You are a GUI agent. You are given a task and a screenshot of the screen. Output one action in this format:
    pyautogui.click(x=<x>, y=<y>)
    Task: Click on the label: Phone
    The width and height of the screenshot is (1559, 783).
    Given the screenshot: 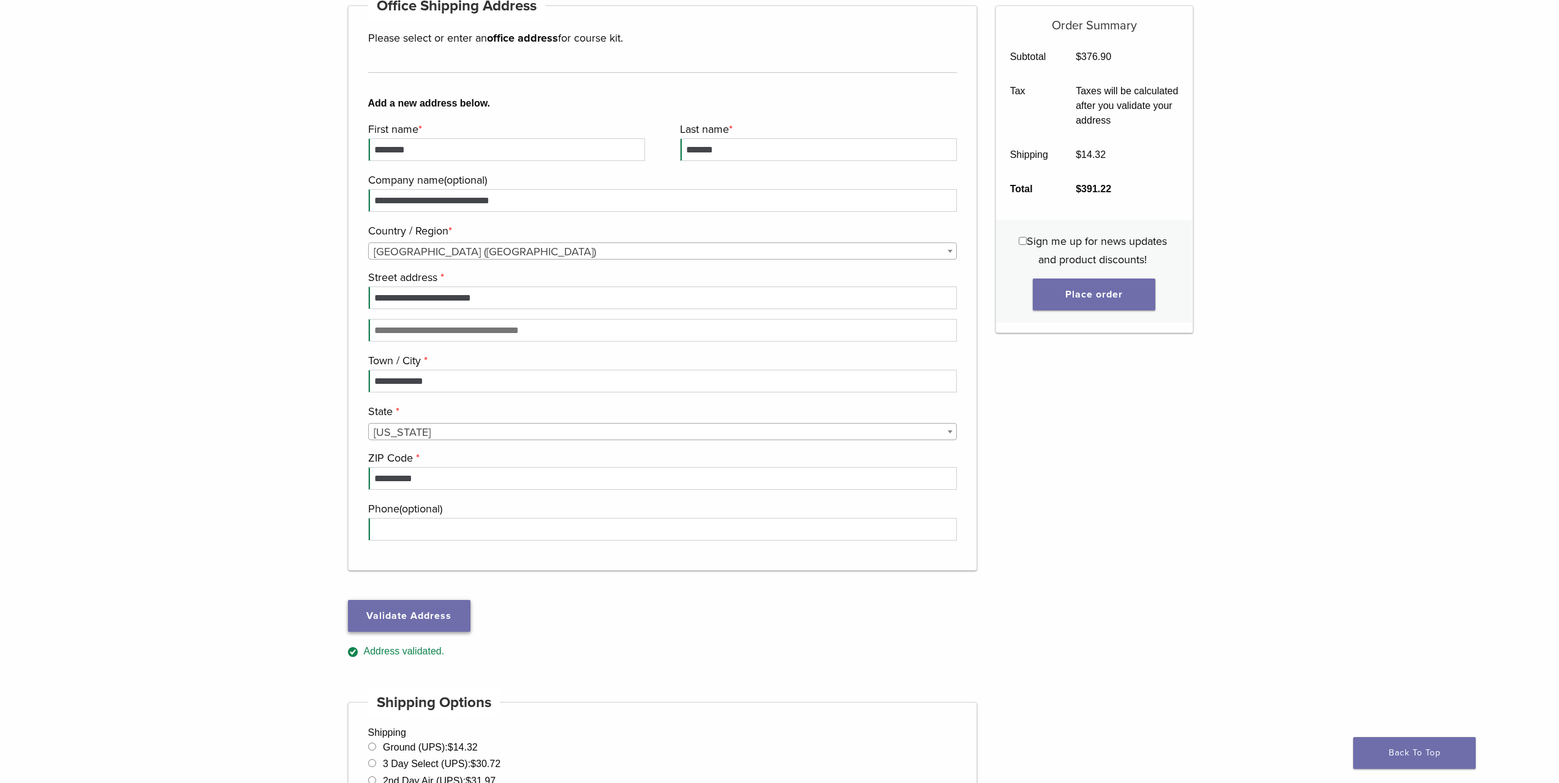 What is the action you would take?
    pyautogui.click(x=661, y=509)
    